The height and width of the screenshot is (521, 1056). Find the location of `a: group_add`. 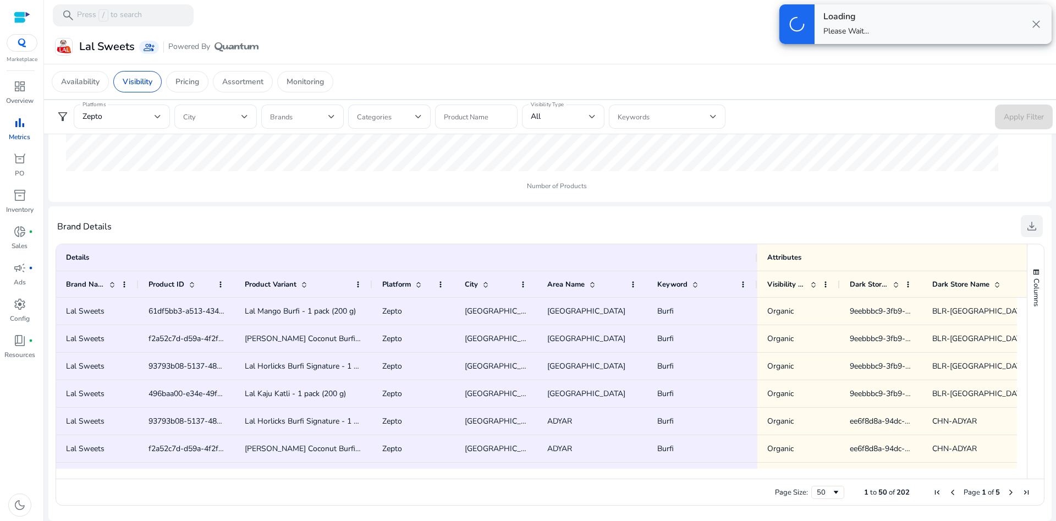

a: group_add is located at coordinates (149, 47).